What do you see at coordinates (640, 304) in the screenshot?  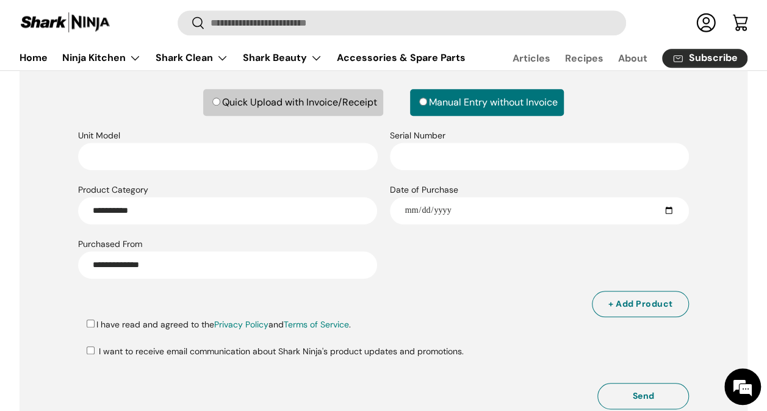 I see `button: + Add Product` at bounding box center [640, 304].